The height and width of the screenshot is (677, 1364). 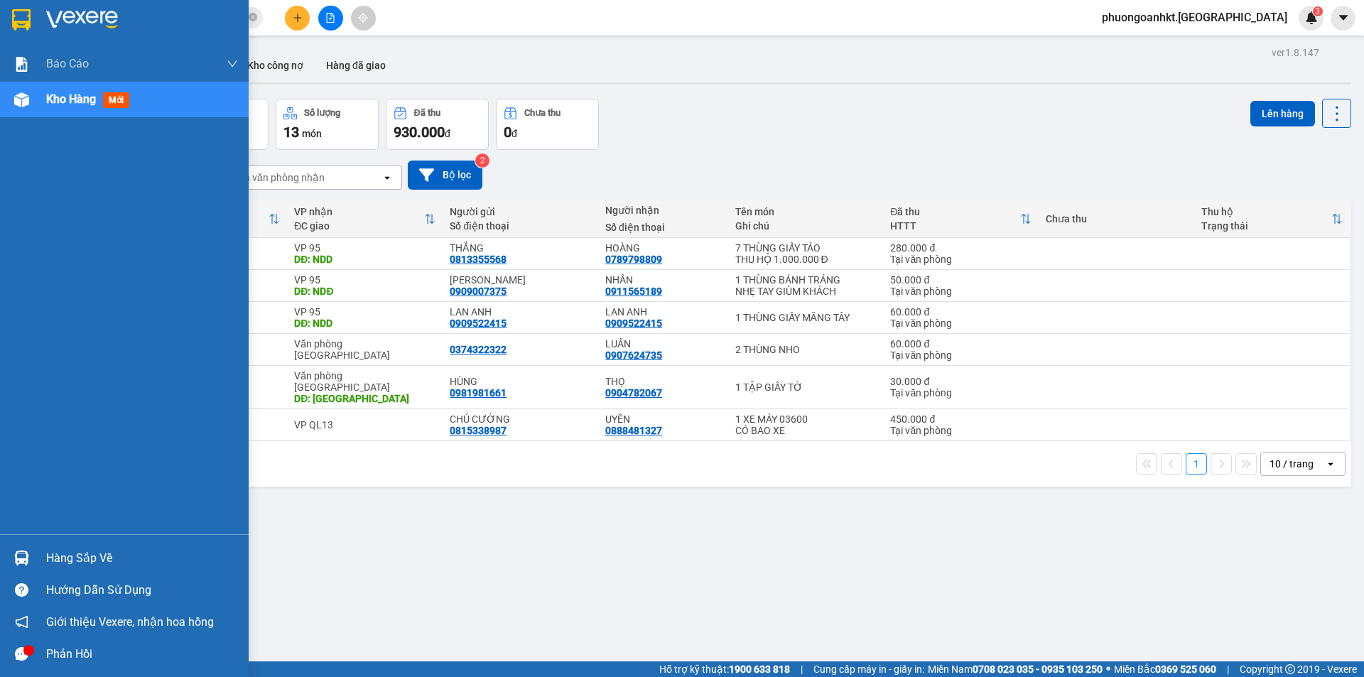 I want to click on button: Đã thu930.000đ, so click(x=437, y=124).